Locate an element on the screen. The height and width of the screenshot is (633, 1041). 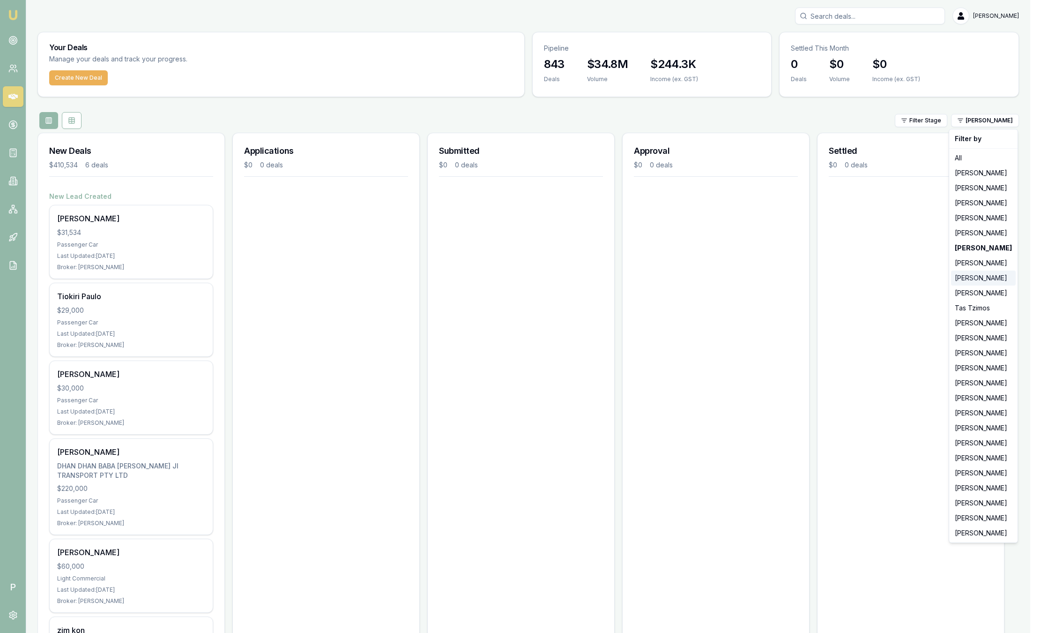
div: All is located at coordinates (984, 158).